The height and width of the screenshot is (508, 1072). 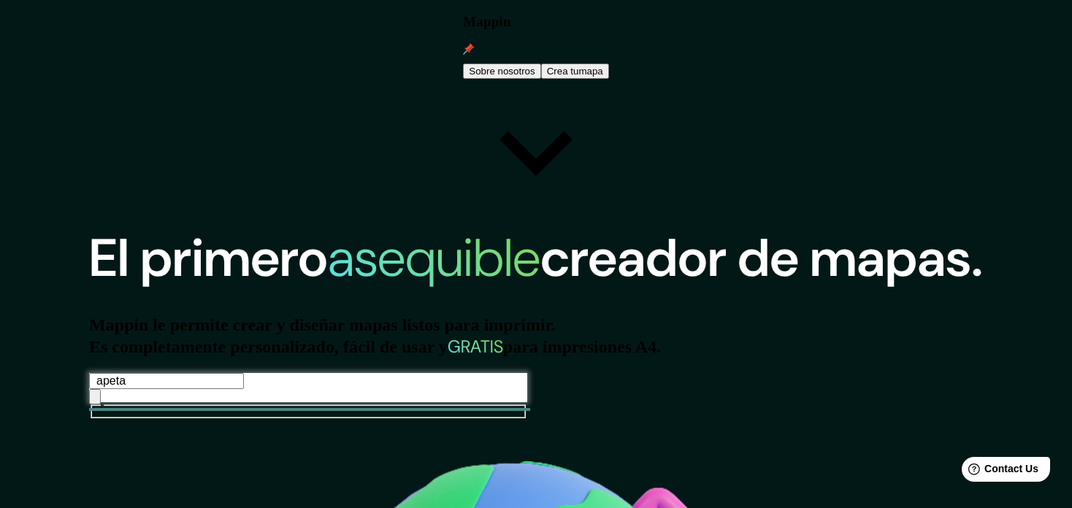 I want to click on input: Elige tu lugar favorito, so click(x=166, y=381).